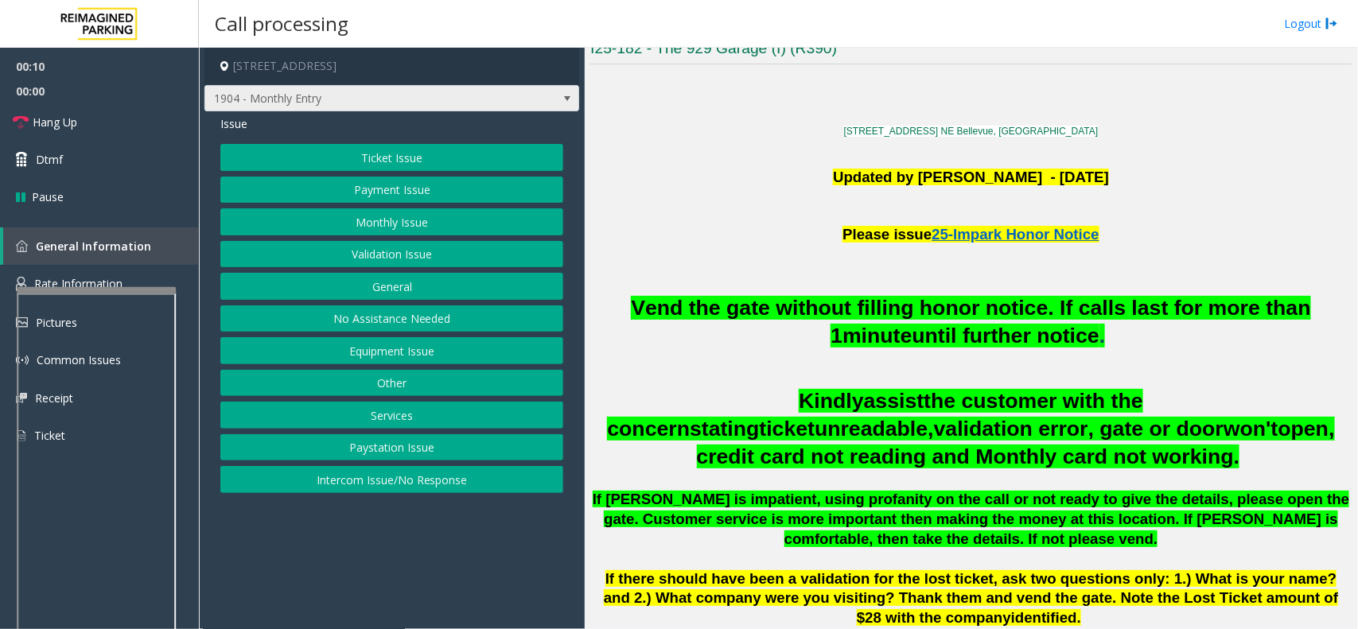 The image size is (1358, 629). Describe the element at coordinates (392, 222) in the screenshot. I see `button: Monthly Issue` at that location.